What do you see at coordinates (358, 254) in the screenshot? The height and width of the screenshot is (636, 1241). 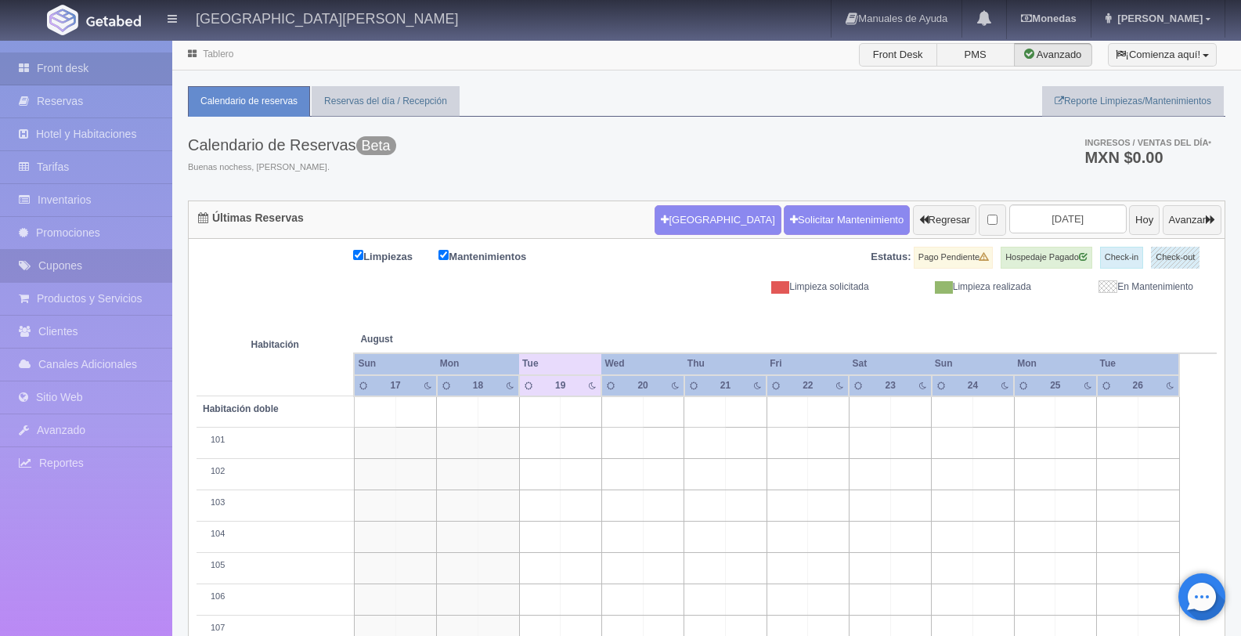 I see `input: Limpiezas` at bounding box center [358, 254].